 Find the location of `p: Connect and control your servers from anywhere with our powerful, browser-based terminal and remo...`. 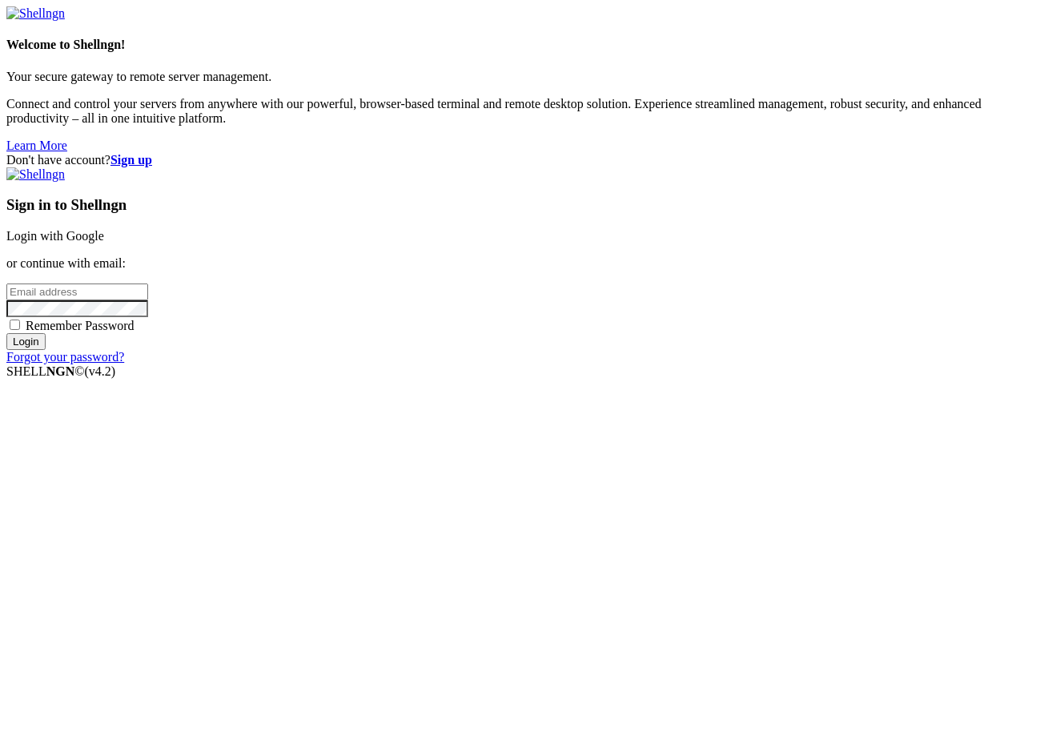

p: Connect and control your servers from anywhere with our powerful, browser-based terminal and remo... is located at coordinates (524, 111).